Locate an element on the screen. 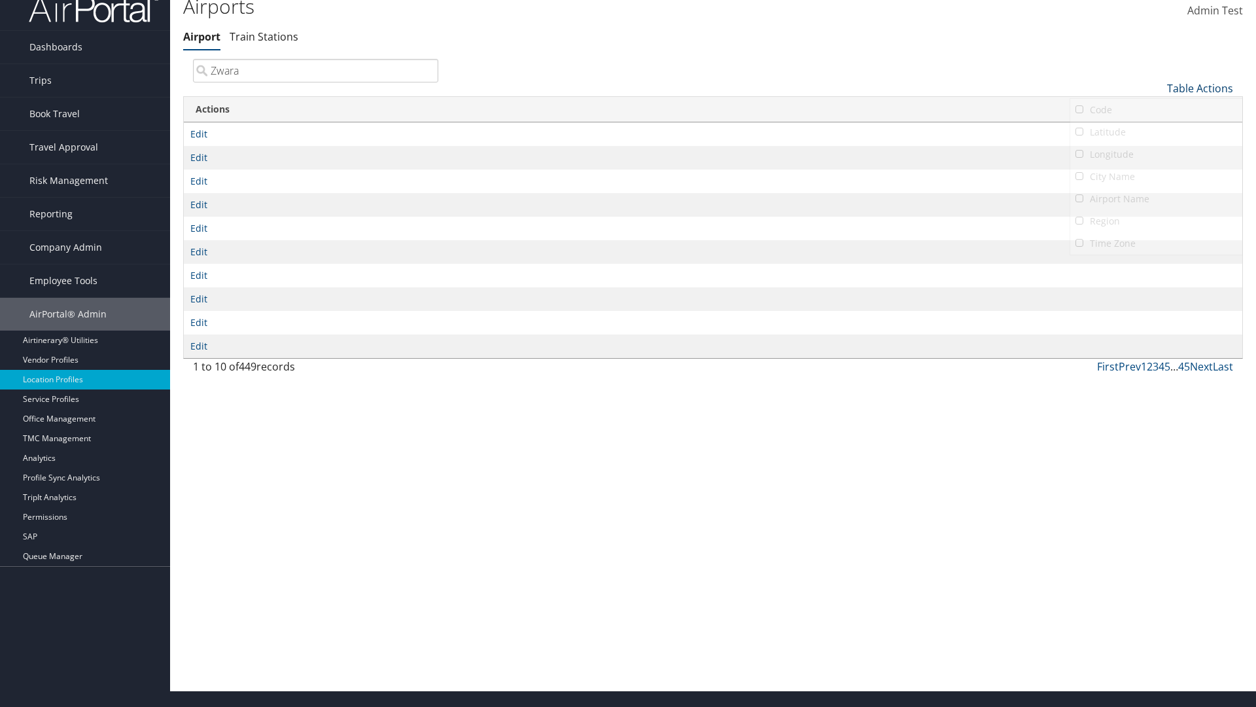  span: AirPortal® Admin is located at coordinates (68, 314).